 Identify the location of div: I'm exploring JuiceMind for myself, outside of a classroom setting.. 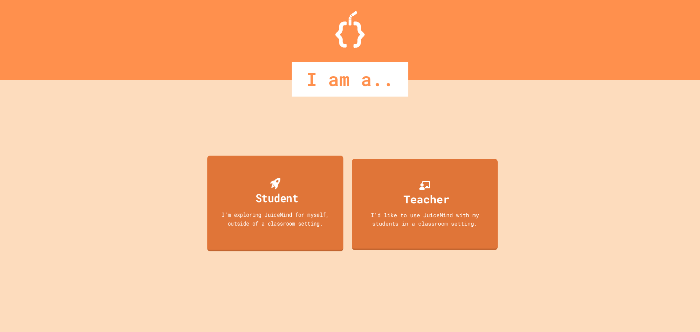
(275, 219).